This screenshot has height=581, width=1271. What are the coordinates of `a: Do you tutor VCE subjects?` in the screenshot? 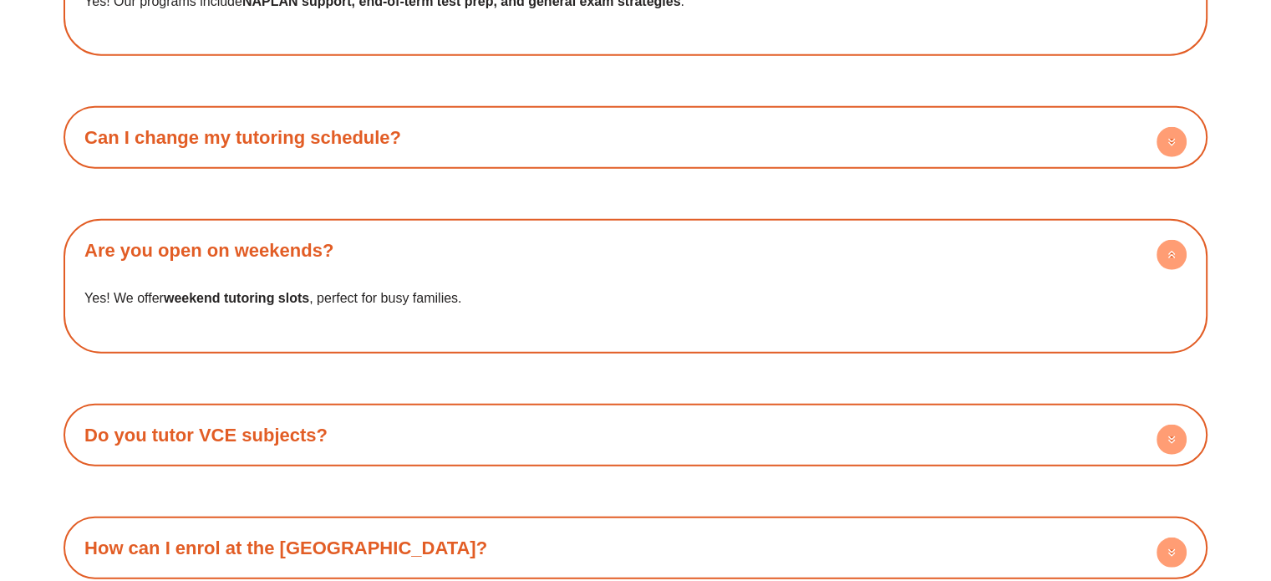 It's located at (206, 435).